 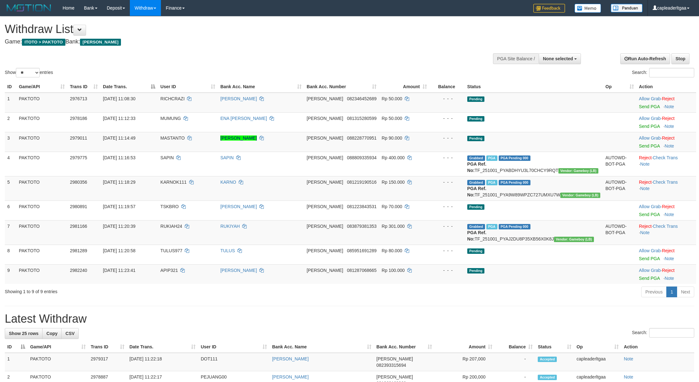 I want to click on span: Show 25 rows, so click(x=24, y=334).